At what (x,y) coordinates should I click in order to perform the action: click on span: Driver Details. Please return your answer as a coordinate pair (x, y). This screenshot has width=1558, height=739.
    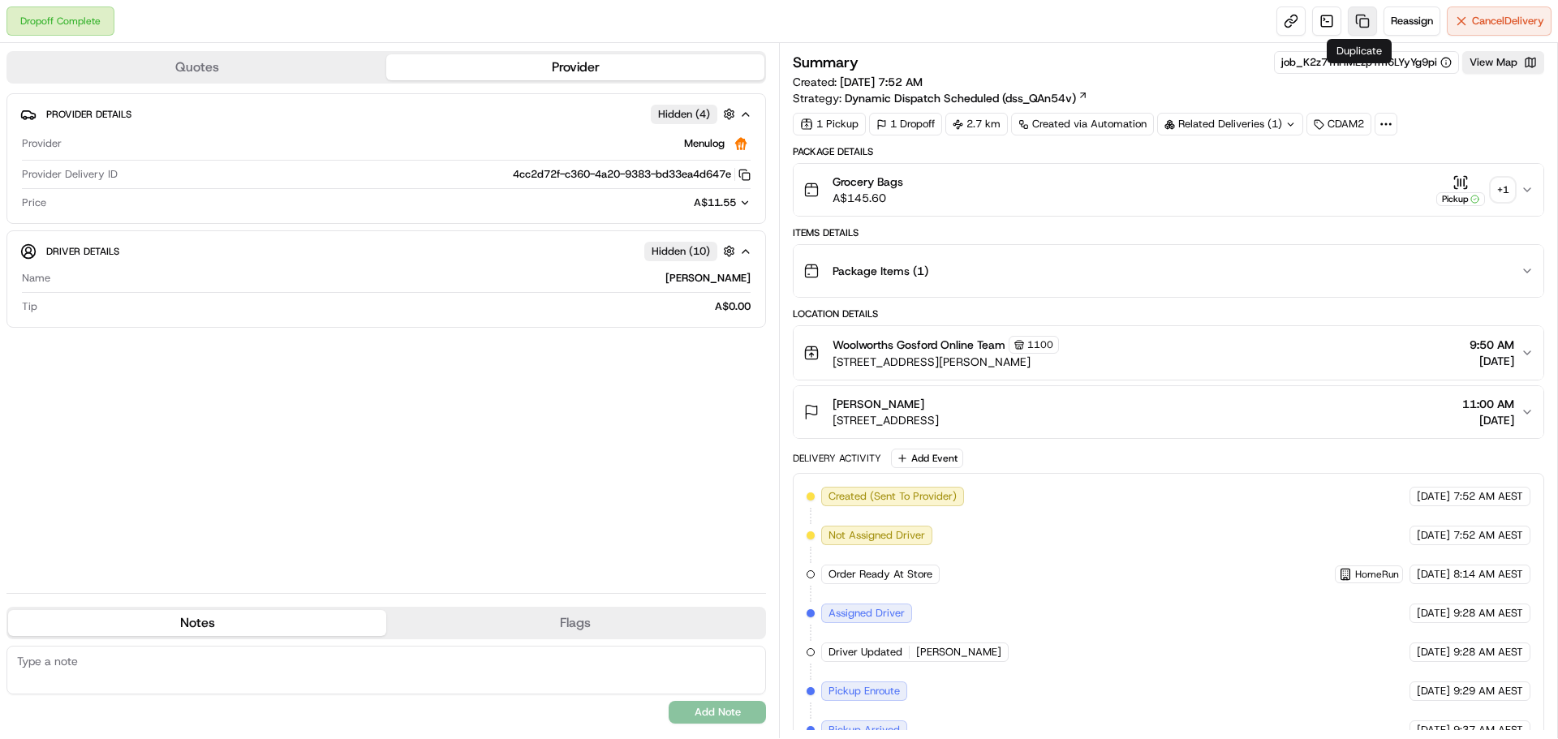
    Looking at the image, I should click on (83, 252).